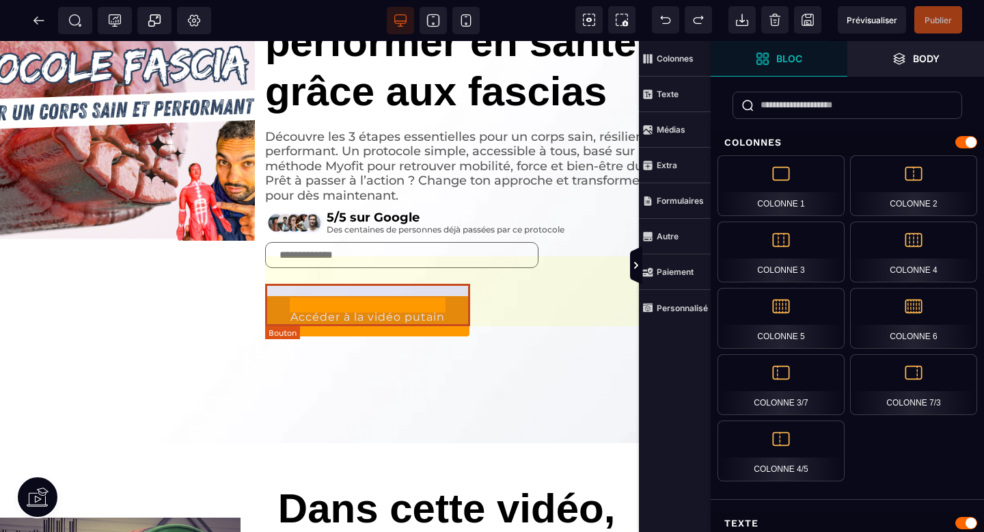  Describe the element at coordinates (194, 20) in the screenshot. I see `span: Réglages Body` at that location.